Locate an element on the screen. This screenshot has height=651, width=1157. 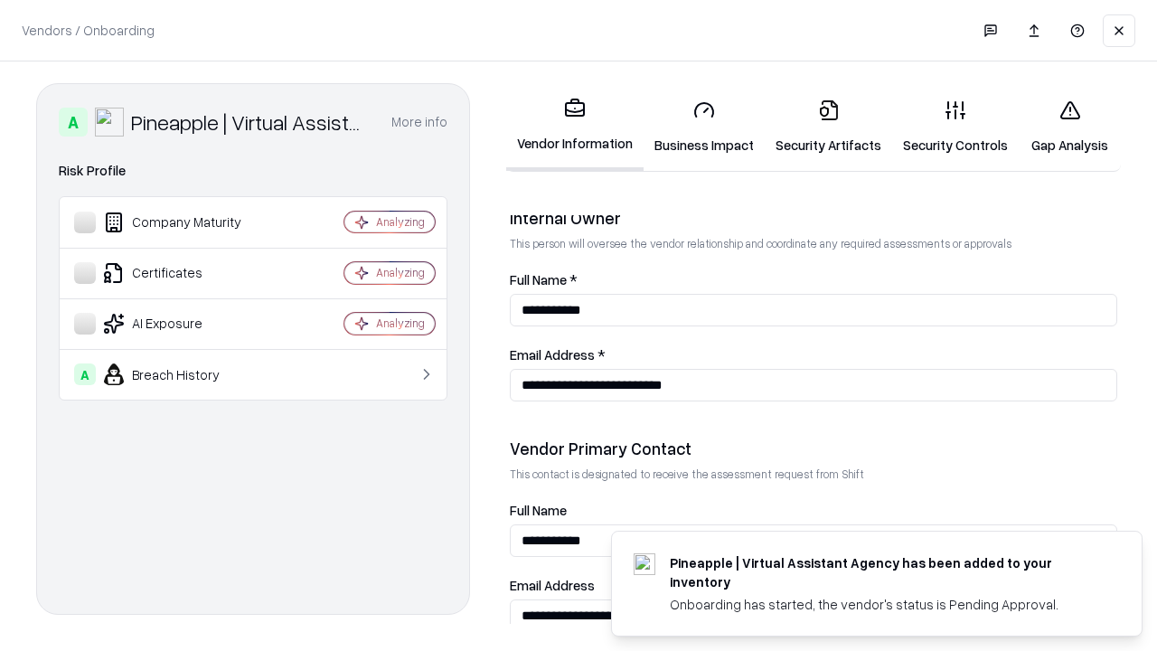
a: Business Impact is located at coordinates (704, 127).